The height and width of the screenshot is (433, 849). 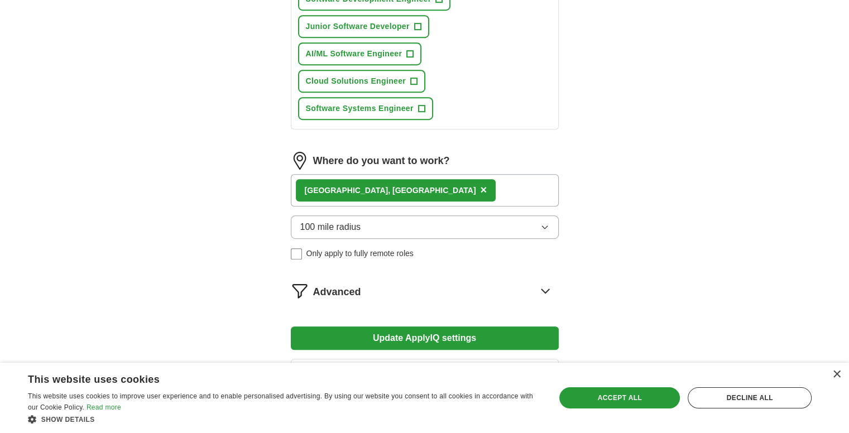 What do you see at coordinates (381, 161) in the screenshot?
I see `label: Where do you want to work?` at bounding box center [381, 161].